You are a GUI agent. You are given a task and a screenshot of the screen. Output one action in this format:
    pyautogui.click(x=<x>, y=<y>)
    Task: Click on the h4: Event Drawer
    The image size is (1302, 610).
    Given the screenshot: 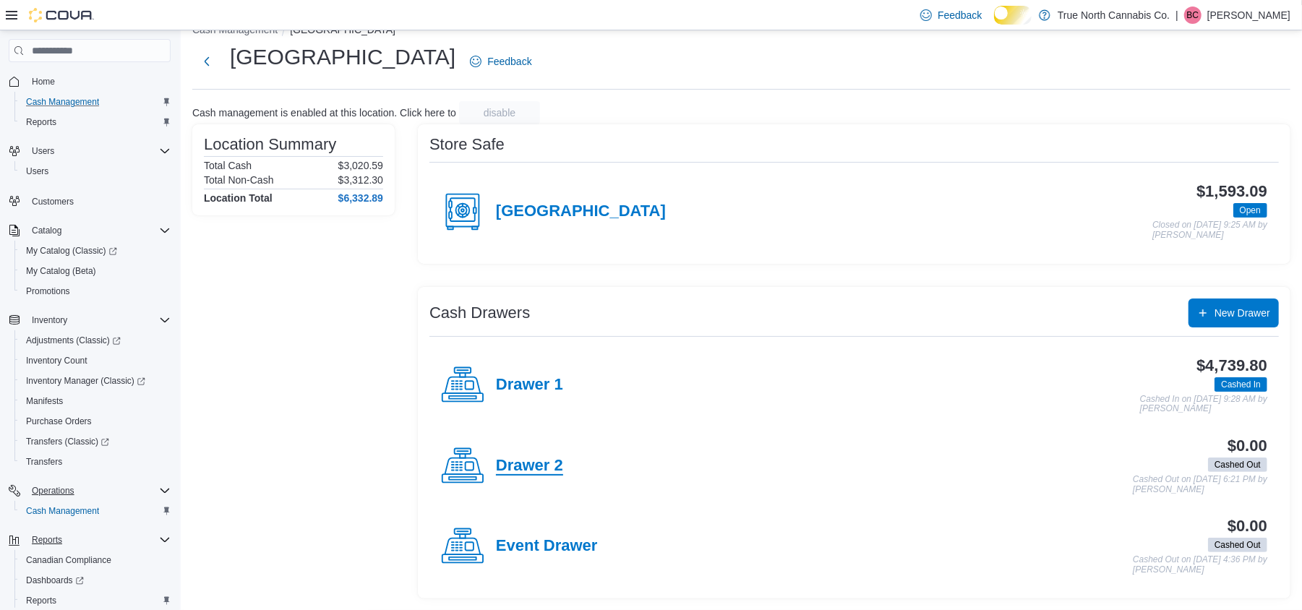 What is the action you would take?
    pyautogui.click(x=546, y=546)
    